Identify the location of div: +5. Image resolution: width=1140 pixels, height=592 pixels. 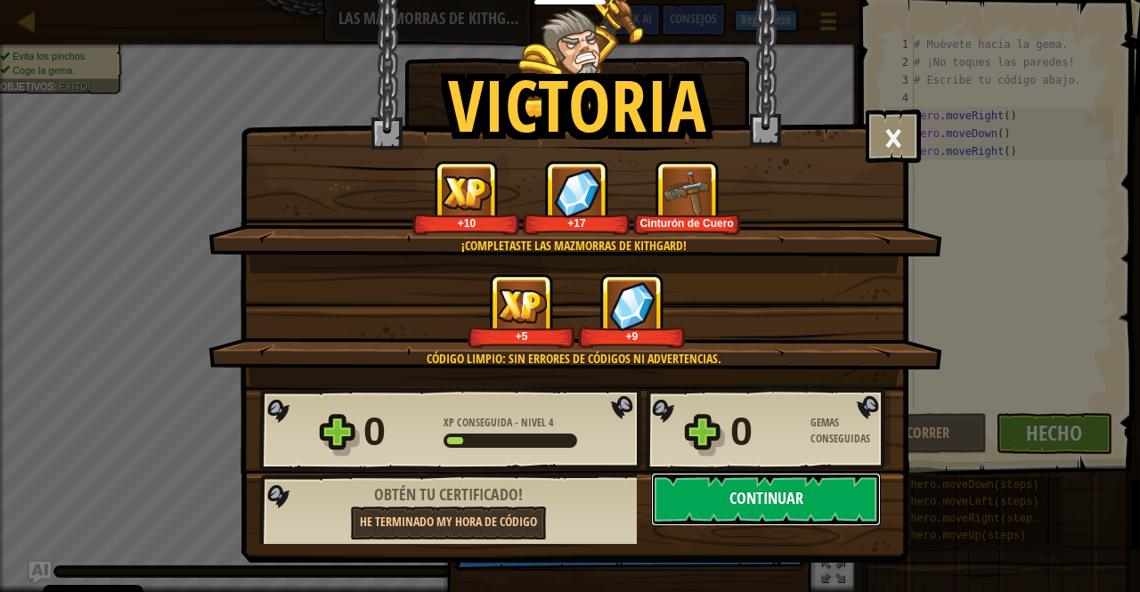
(521, 336).